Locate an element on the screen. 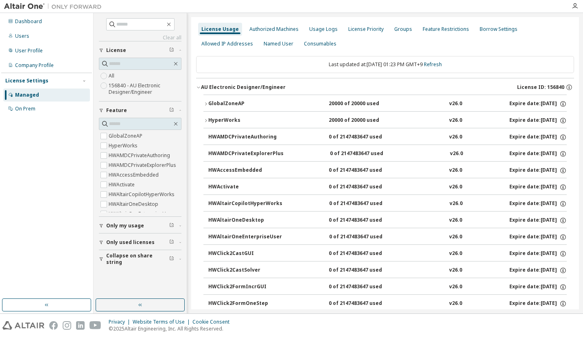 This screenshot has width=583, height=337. span: Only my usage is located at coordinates (125, 226).